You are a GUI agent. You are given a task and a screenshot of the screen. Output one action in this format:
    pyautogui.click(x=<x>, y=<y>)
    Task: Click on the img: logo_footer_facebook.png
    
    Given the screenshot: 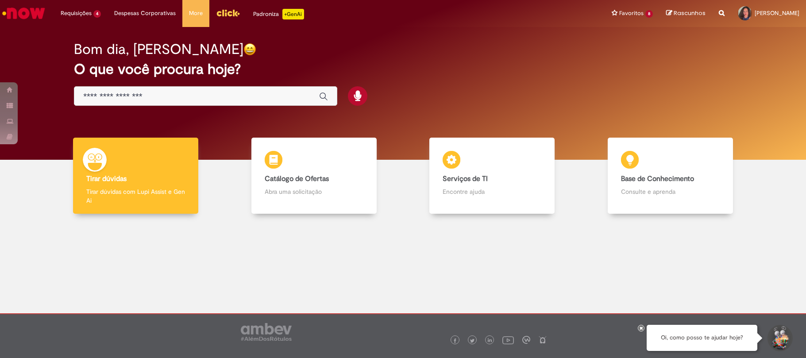 What is the action you would take?
    pyautogui.click(x=455, y=341)
    